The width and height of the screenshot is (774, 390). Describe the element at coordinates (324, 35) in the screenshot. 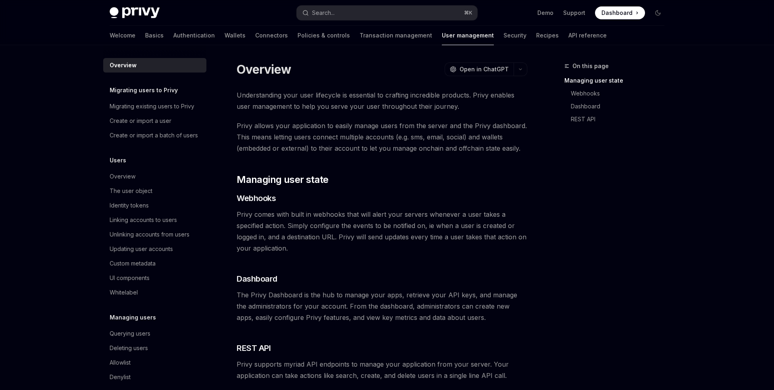

I see `a: Policies & controls` at that location.